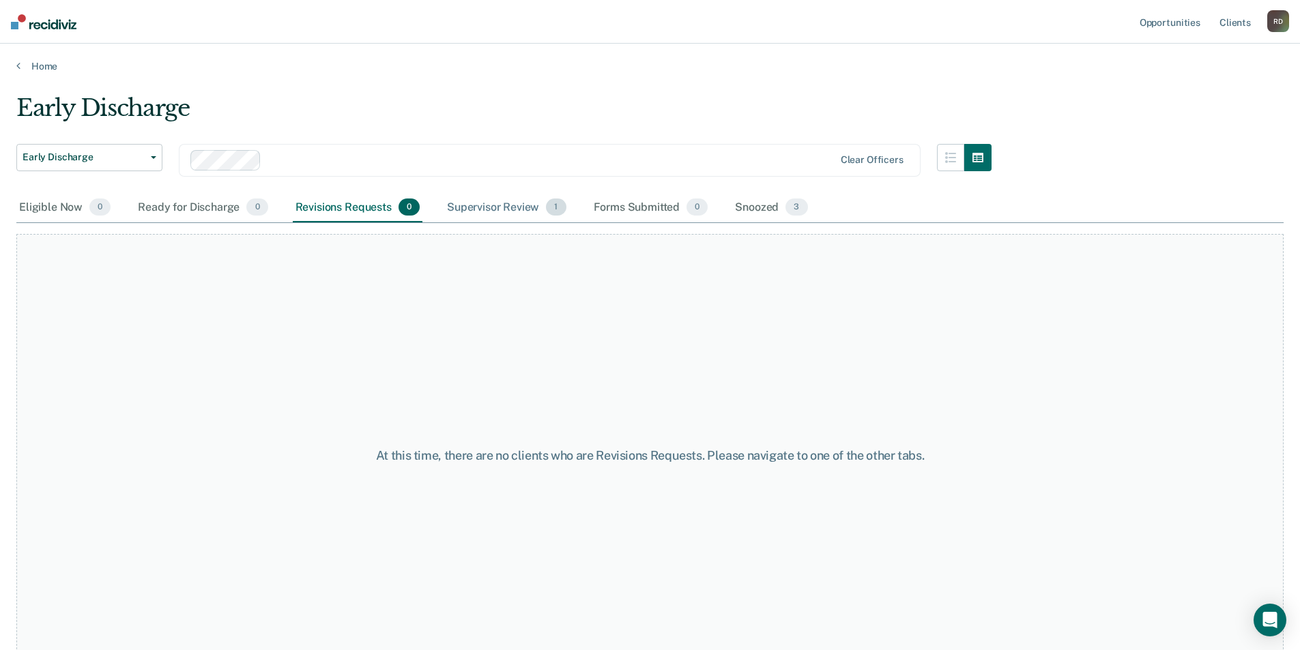 The image size is (1300, 650). What do you see at coordinates (796, 207) in the screenshot?
I see `span: 3` at bounding box center [796, 207].